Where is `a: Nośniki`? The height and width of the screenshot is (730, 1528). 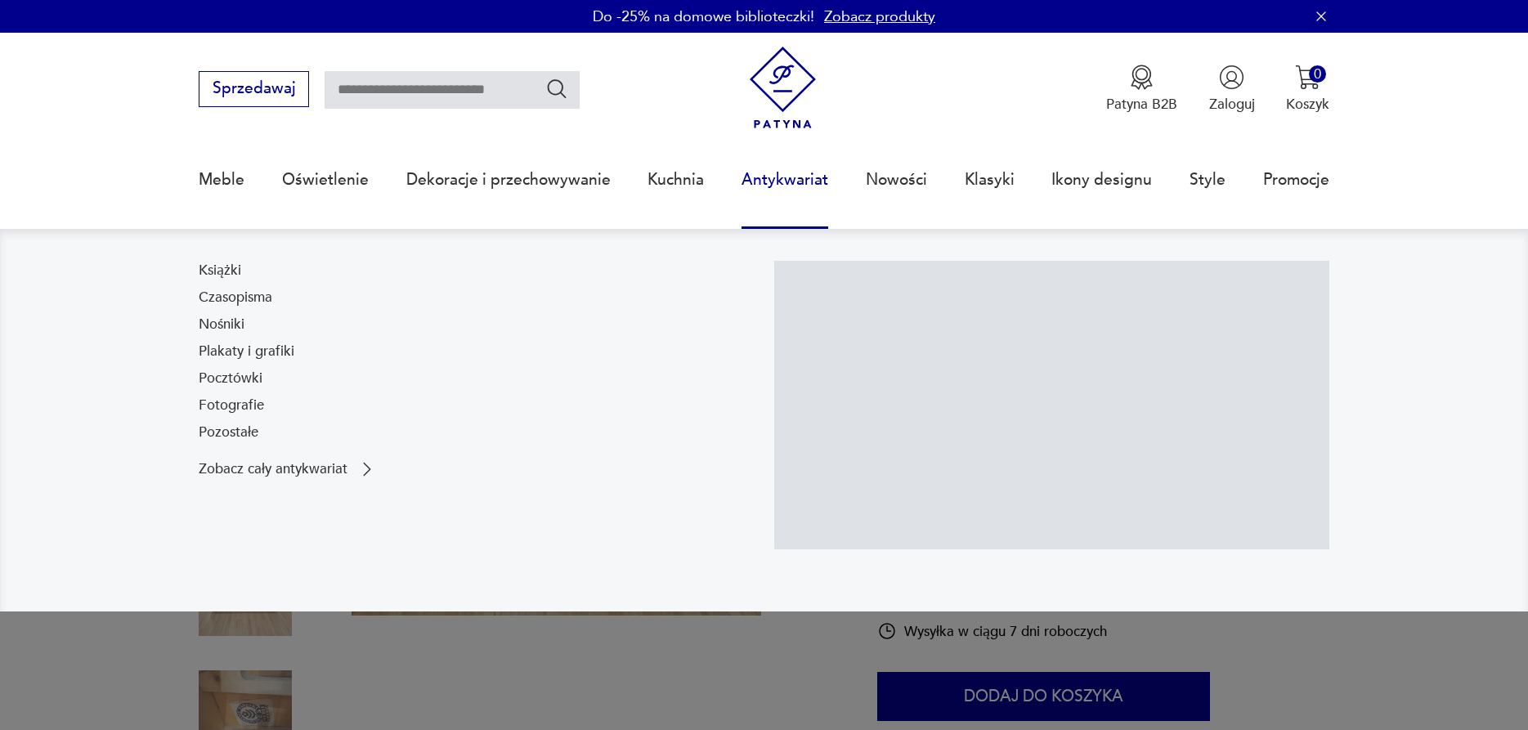
a: Nośniki is located at coordinates (222, 325).